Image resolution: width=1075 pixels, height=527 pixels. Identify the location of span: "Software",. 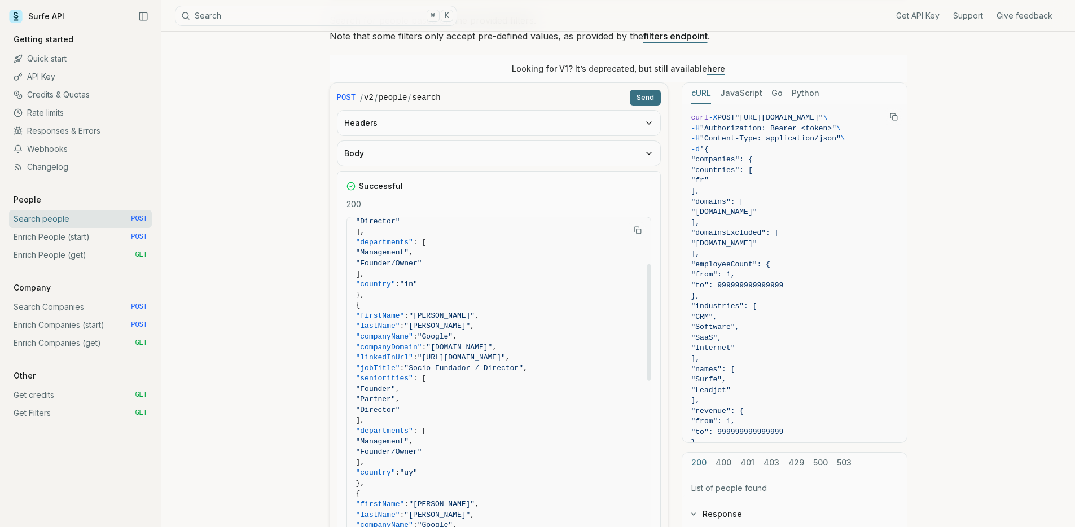
(715, 327).